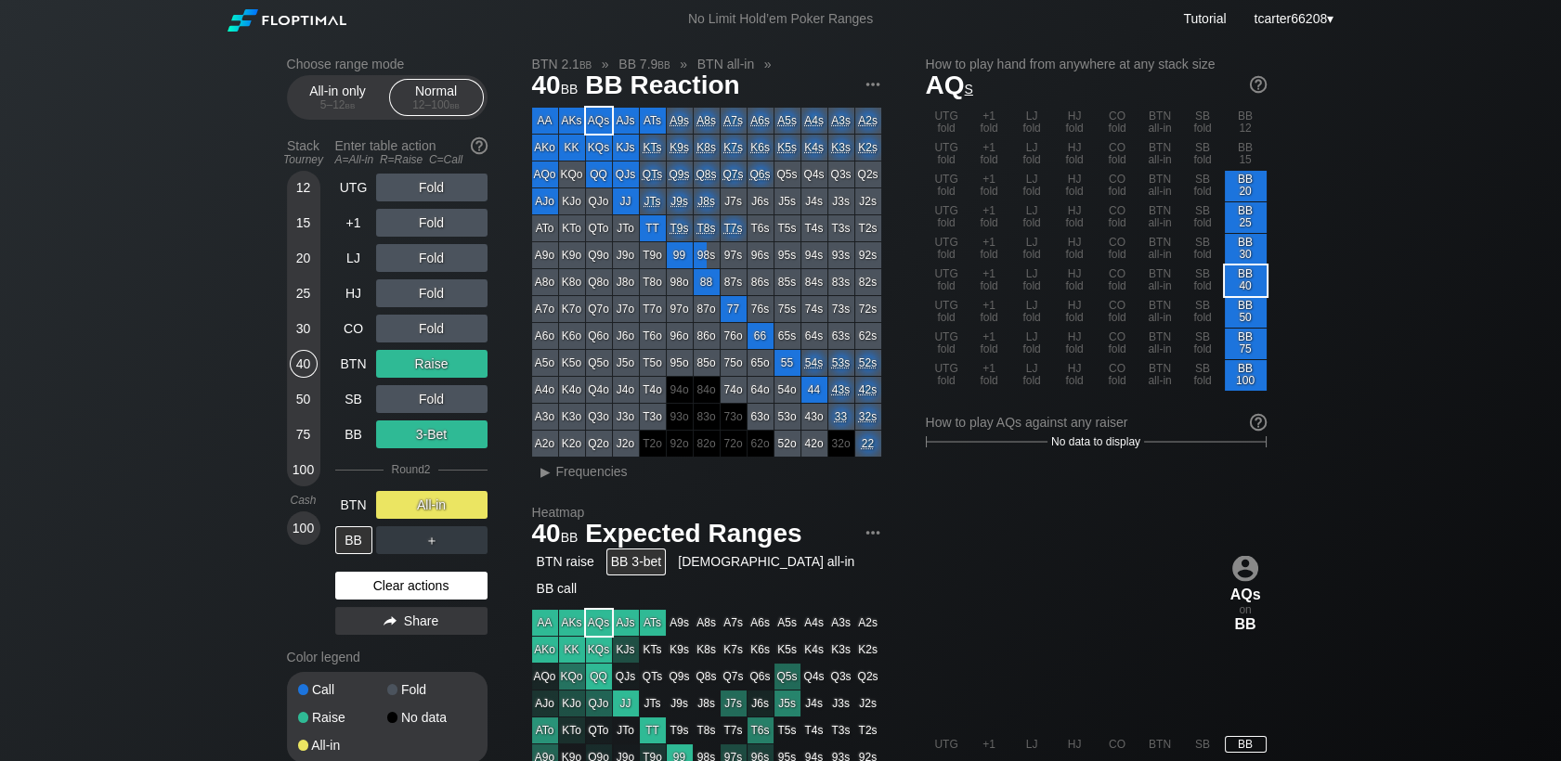  What do you see at coordinates (787, 363) in the screenshot?
I see `div: 55` at bounding box center [787, 363].